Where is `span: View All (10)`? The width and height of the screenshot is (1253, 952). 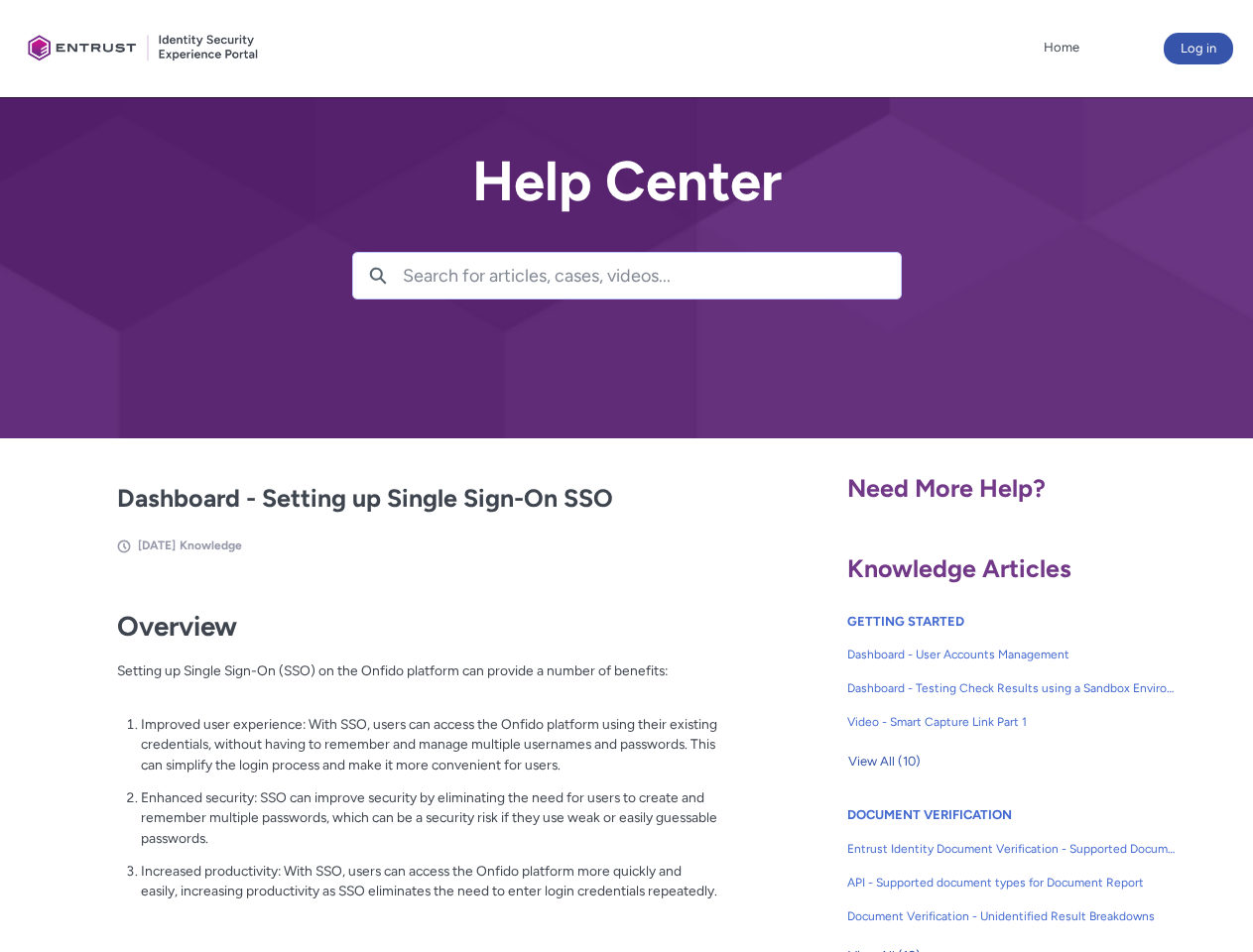 span: View All (10) is located at coordinates (883, 761).